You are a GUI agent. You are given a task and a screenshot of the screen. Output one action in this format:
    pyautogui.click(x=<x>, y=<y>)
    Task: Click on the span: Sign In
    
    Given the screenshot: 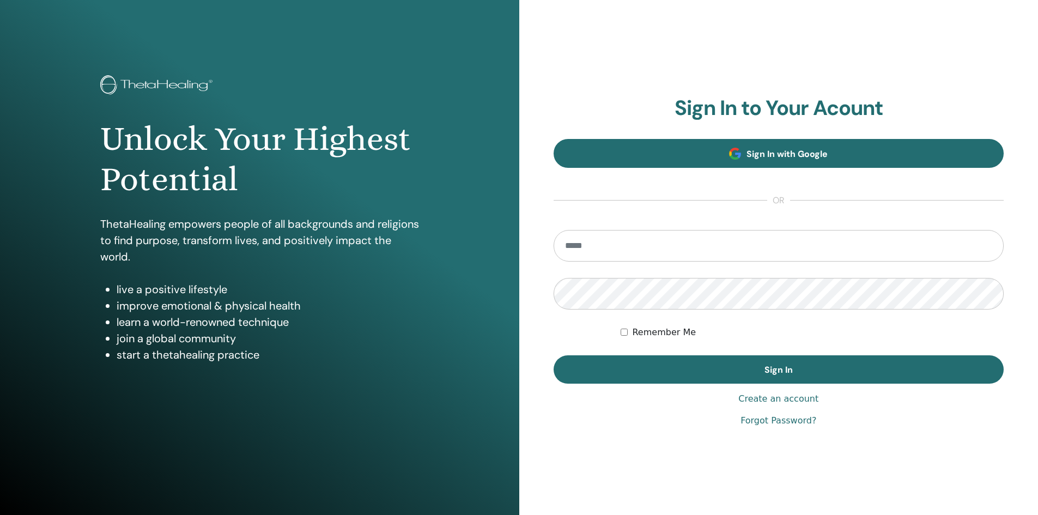 What is the action you would take?
    pyautogui.click(x=779, y=370)
    